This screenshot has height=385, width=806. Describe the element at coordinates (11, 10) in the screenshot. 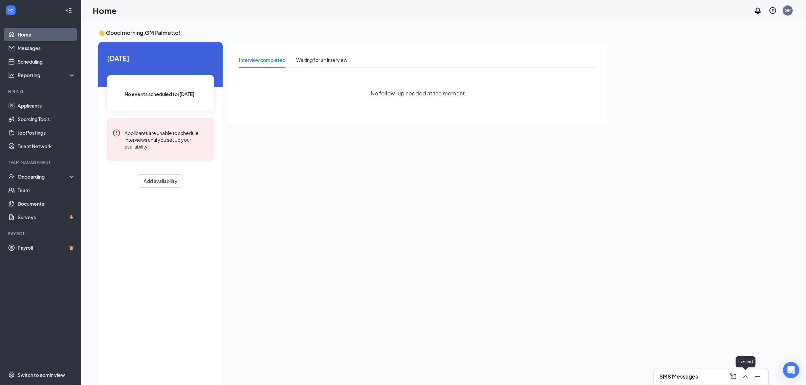

I see `svg: WorkstreamLogo` at that location.